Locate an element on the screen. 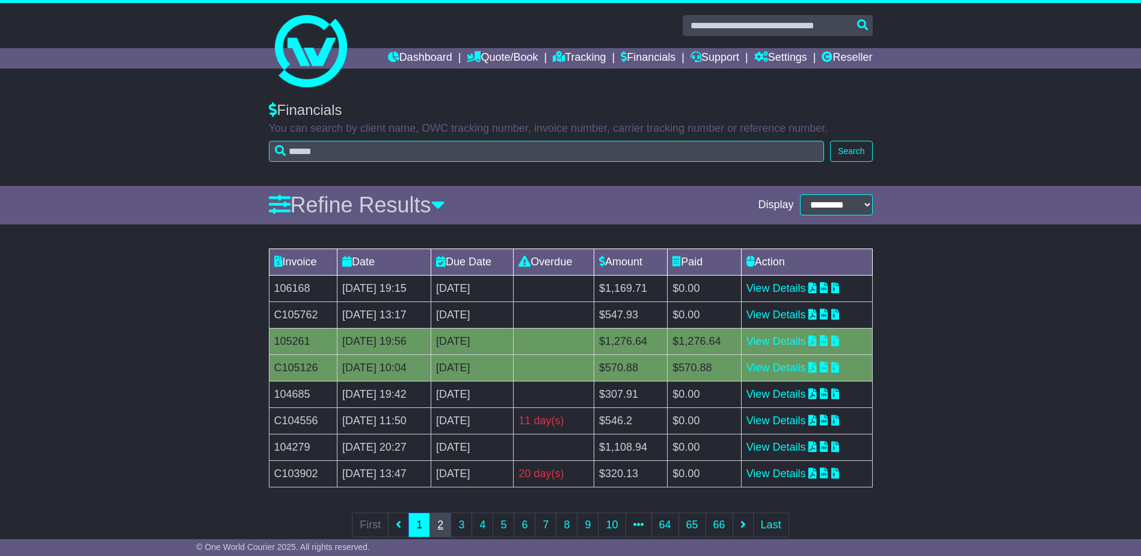 The height and width of the screenshot is (556, 1141). td: Invoice is located at coordinates (303, 262).